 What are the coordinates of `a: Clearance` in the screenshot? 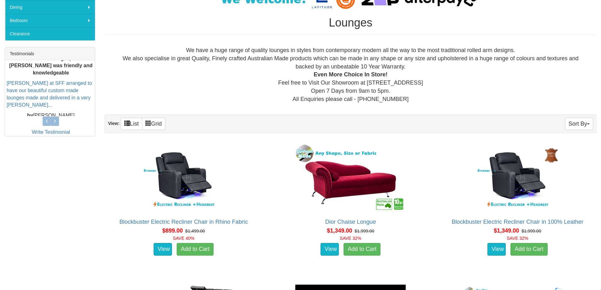 It's located at (50, 34).